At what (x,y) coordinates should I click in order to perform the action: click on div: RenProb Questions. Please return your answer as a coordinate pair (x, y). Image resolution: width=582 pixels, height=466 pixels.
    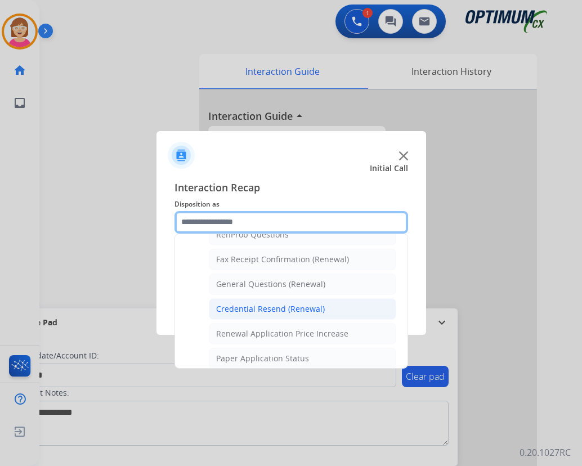
    Looking at the image, I should click on (252, 235).